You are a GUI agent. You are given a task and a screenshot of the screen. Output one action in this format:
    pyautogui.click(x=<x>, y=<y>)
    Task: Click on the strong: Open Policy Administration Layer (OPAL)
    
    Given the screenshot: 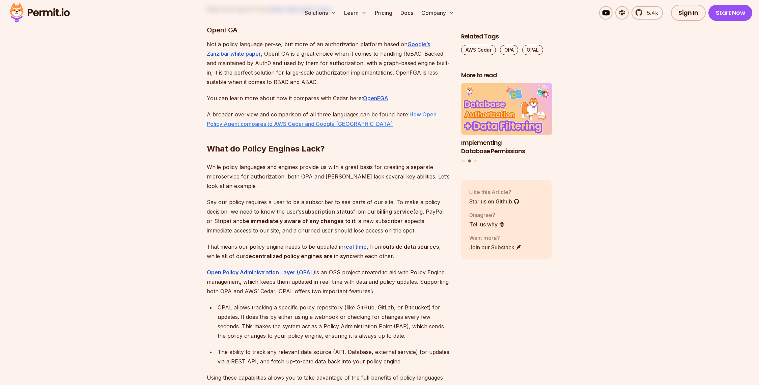 What is the action you would take?
    pyautogui.click(x=261, y=272)
    